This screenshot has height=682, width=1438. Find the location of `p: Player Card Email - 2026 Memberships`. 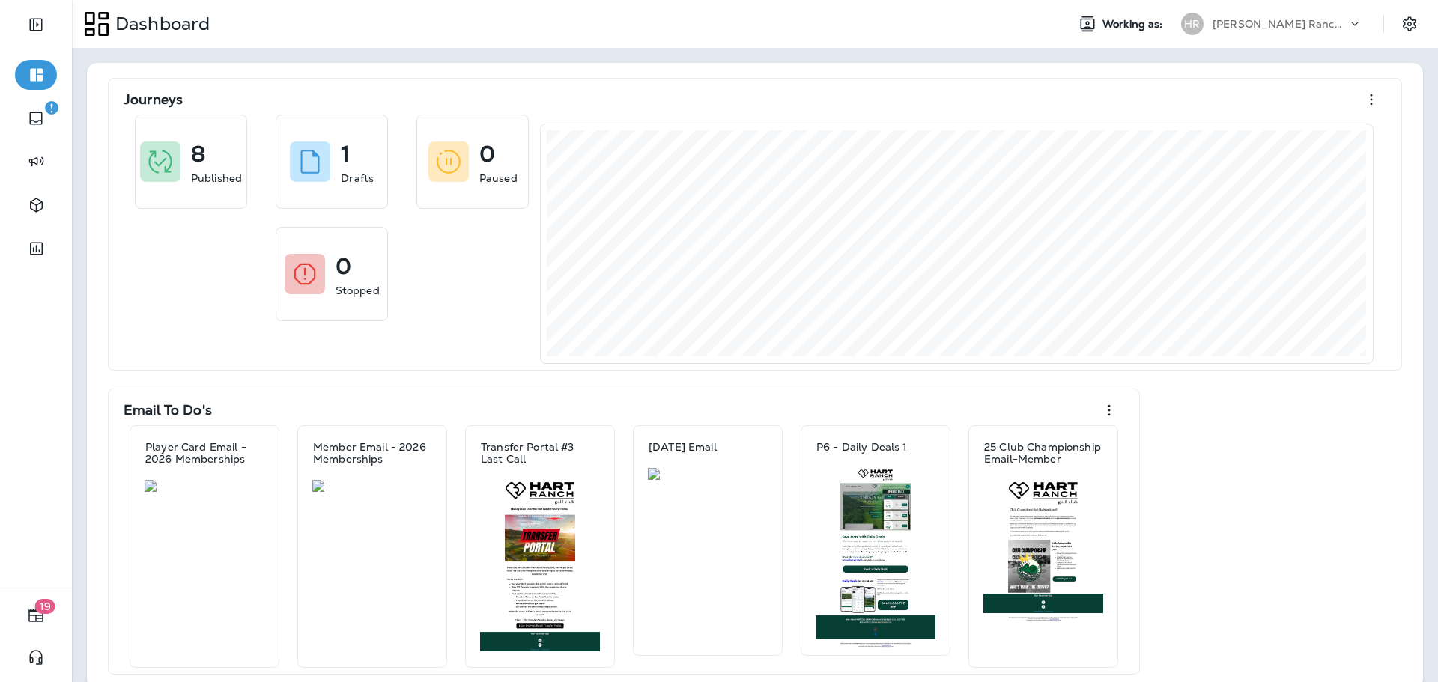

p: Player Card Email - 2026 Memberships is located at coordinates (204, 453).